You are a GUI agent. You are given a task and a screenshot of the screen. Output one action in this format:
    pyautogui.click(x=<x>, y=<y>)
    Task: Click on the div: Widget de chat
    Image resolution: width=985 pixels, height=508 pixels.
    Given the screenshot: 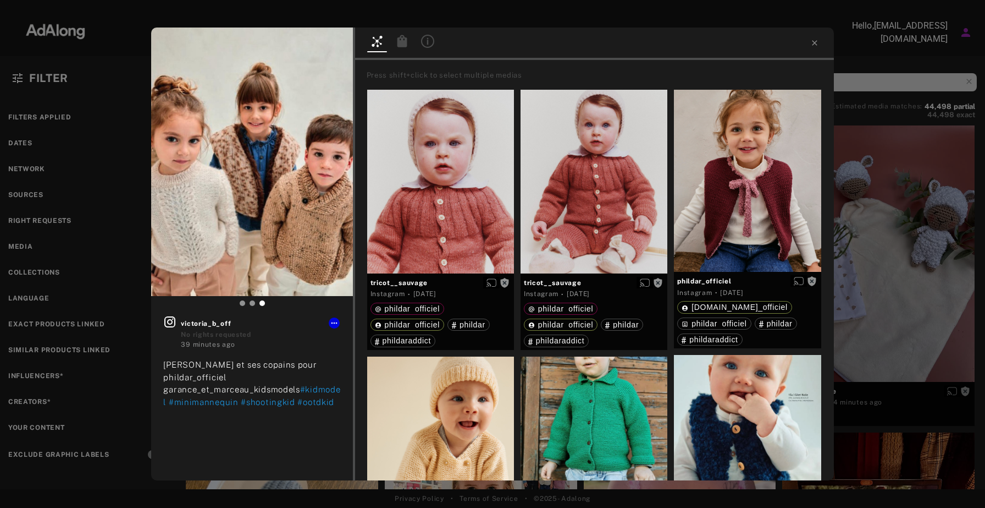 What is the action you would take?
    pyautogui.click(x=958, y=481)
    